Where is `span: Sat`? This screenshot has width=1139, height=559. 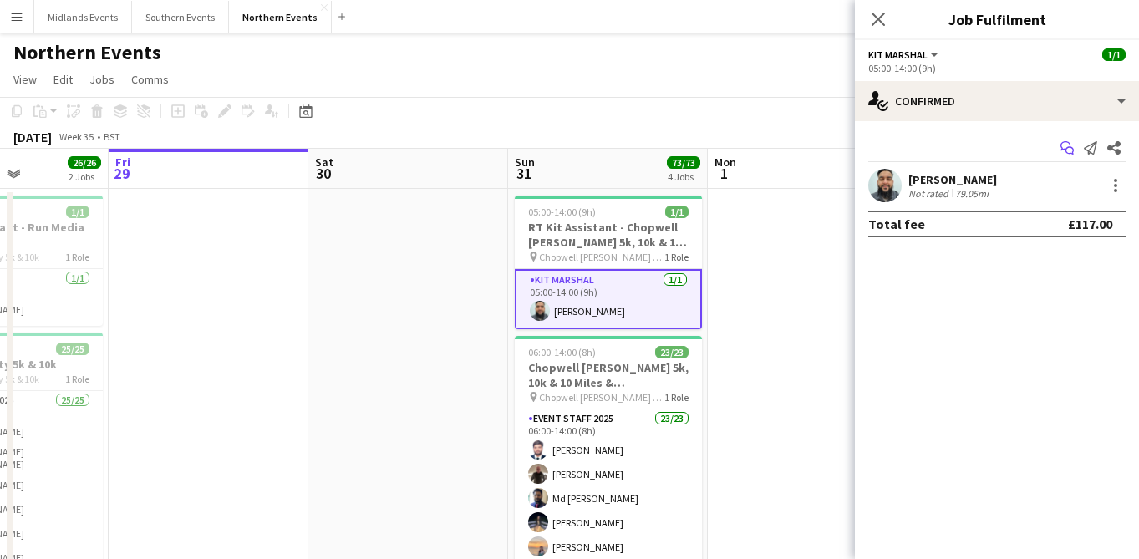
span: Sat is located at coordinates (324, 162).